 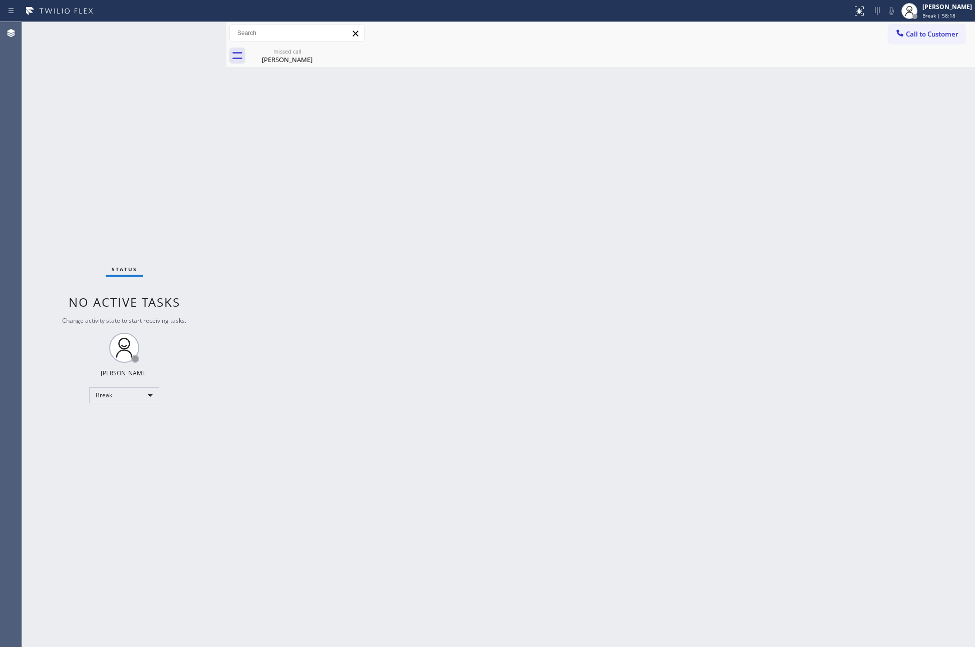 What do you see at coordinates (297, 33) in the screenshot?
I see `input: Search` at bounding box center [297, 33].